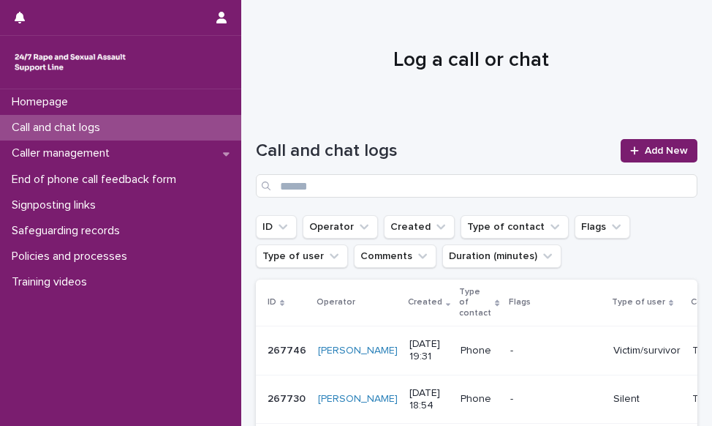 This screenshot has width=712, height=426. What do you see at coordinates (502, 256) in the screenshot?
I see `button: Duration (minutes)` at bounding box center [502, 256].